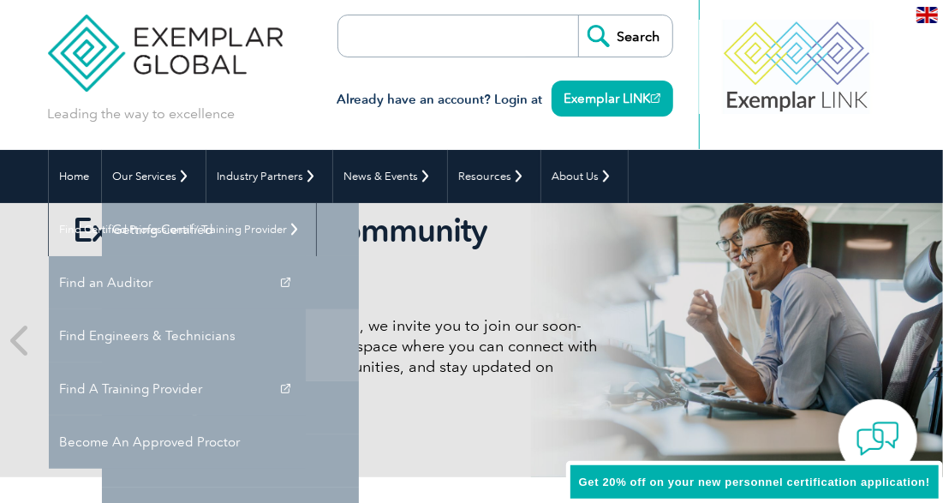 The height and width of the screenshot is (503, 943). What do you see at coordinates (878, 438) in the screenshot?
I see `img: contact-chat.png` at bounding box center [878, 438].